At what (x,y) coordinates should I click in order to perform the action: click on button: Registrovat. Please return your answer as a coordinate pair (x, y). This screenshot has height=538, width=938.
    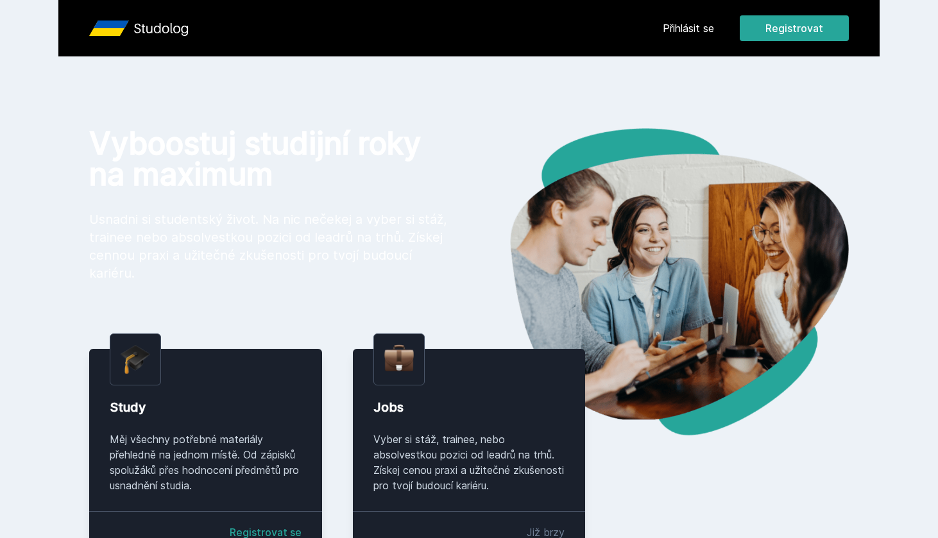
    Looking at the image, I should click on (794, 28).